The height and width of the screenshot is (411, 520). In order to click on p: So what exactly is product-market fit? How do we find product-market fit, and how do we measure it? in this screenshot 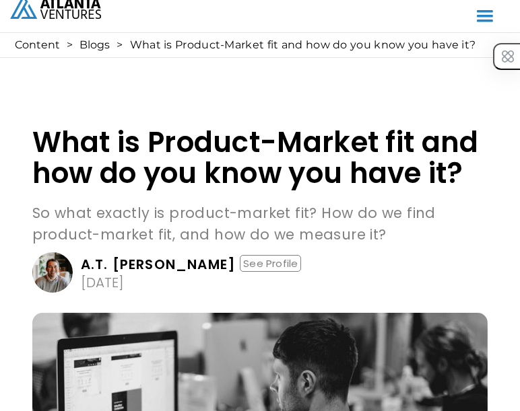, I will do `click(260, 224)`.